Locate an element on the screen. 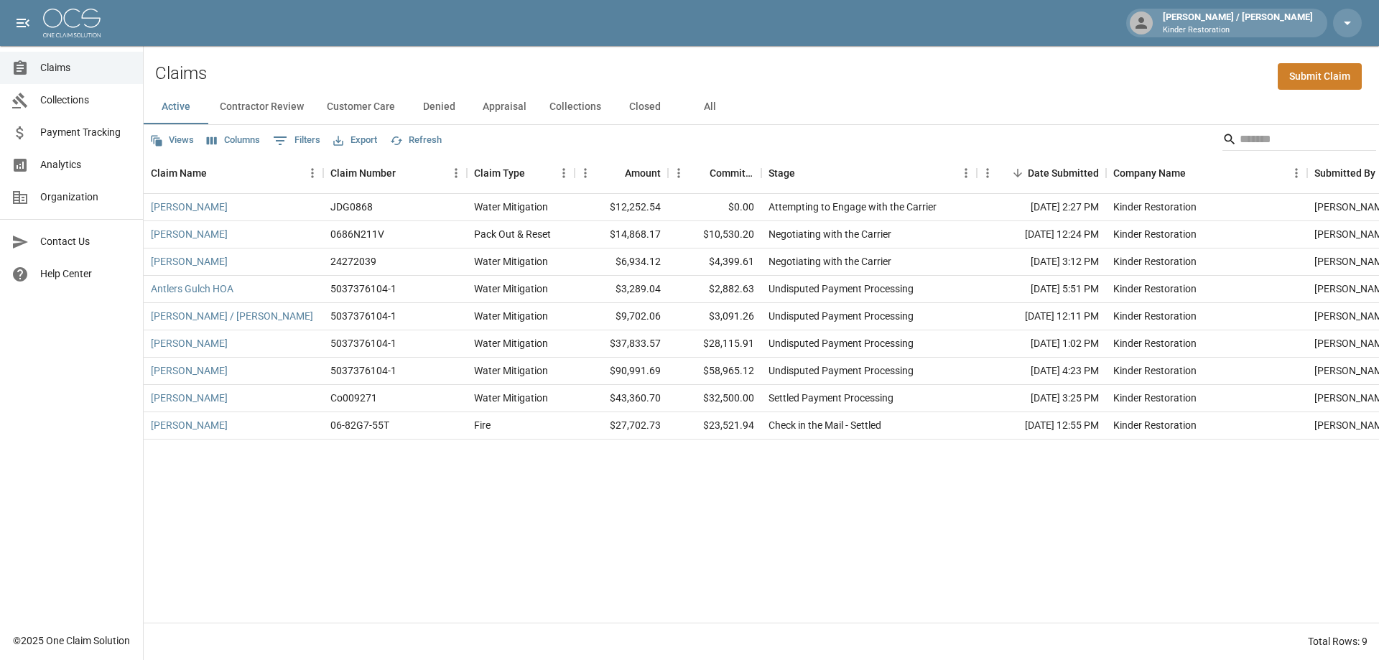 This screenshot has width=1379, height=660. div: $2,882.63 is located at coordinates (715, 289).